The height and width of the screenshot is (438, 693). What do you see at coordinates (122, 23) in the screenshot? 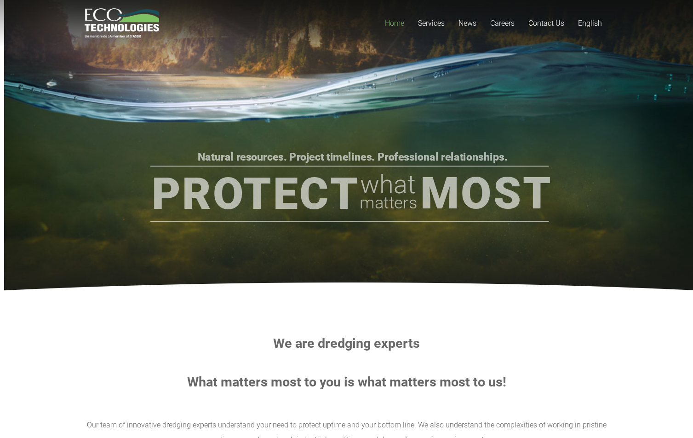
I see `a: logo_EcoTech_ASDR_RGB` at bounding box center [122, 23].